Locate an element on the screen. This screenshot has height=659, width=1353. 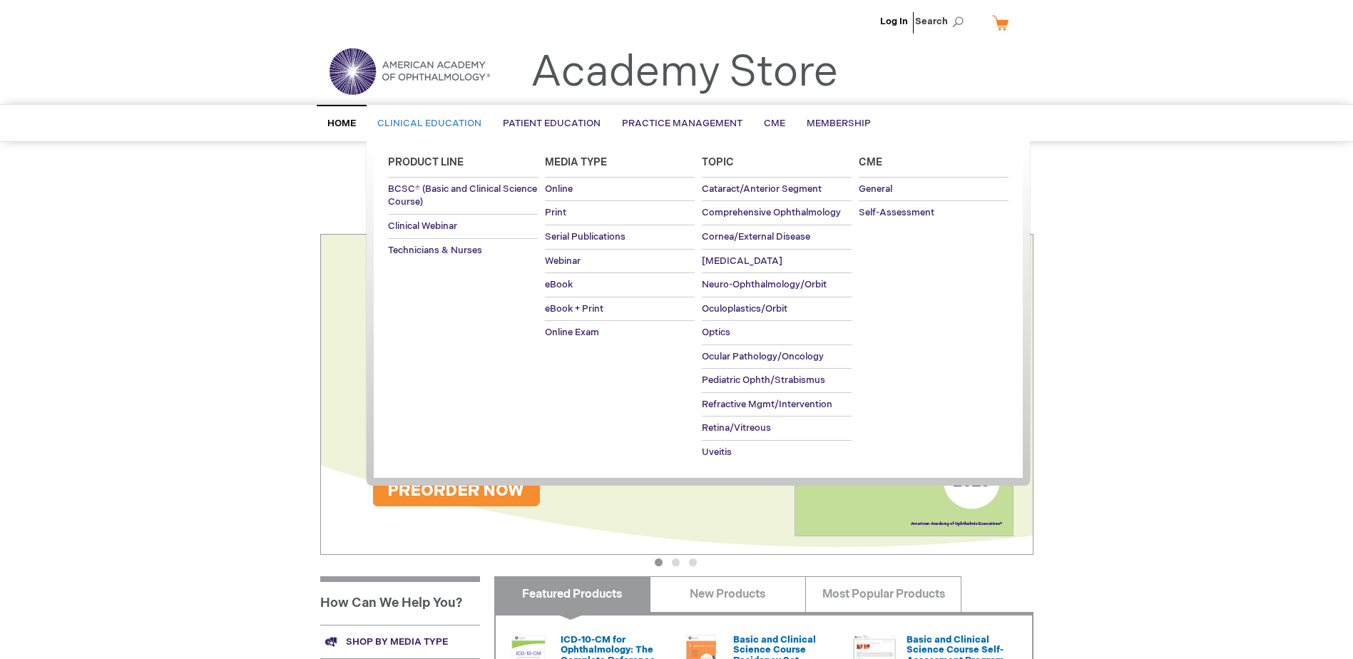
button: 3 of 3 is located at coordinates (692, 562).